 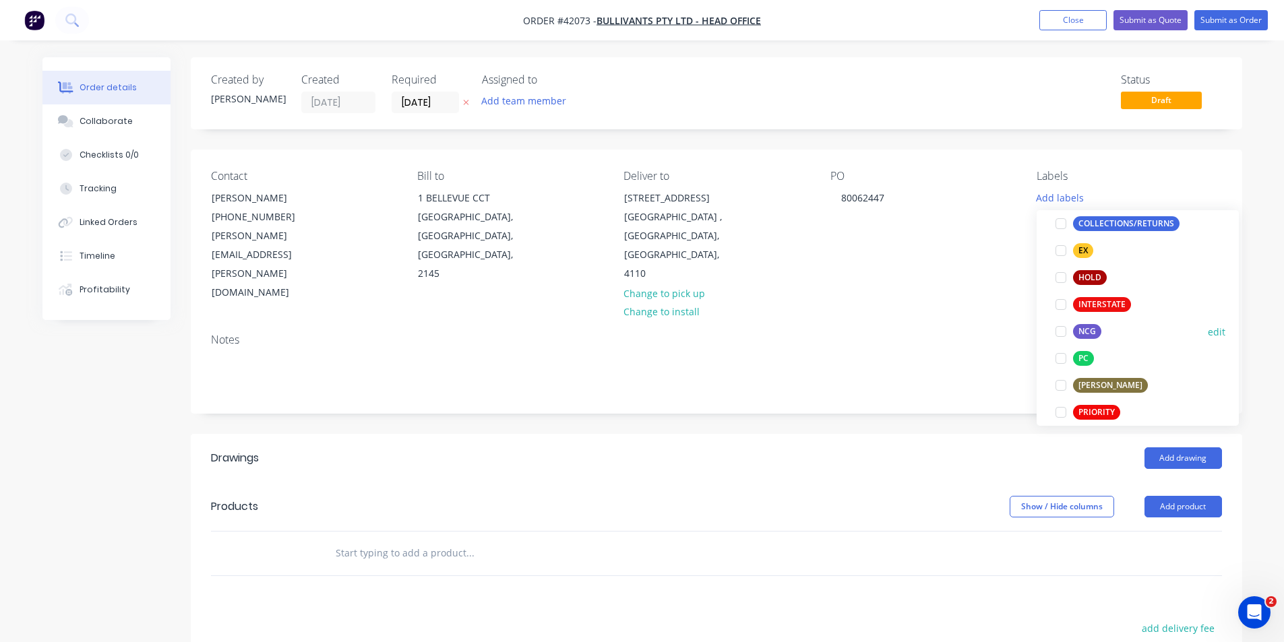 I want to click on div: Created by, so click(x=248, y=80).